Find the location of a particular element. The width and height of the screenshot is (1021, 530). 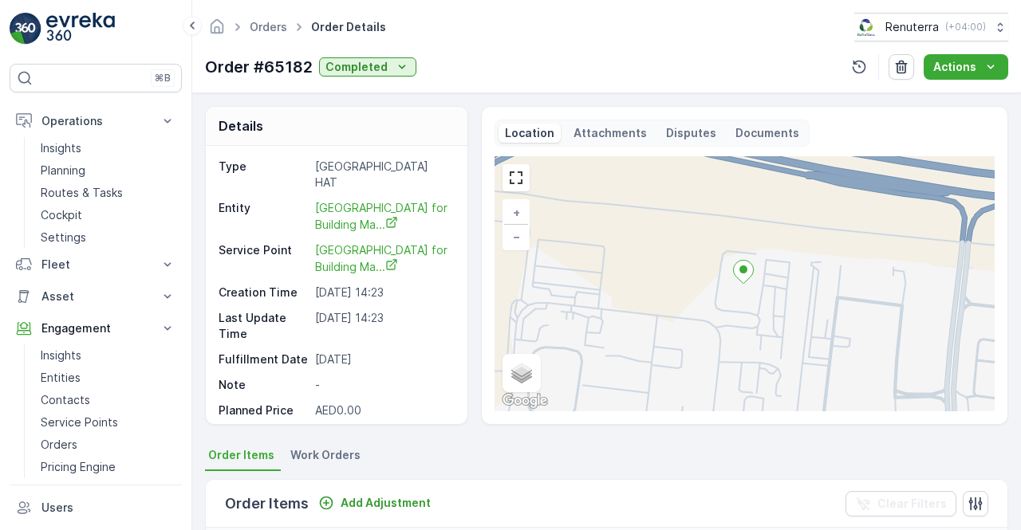

button: Renuterra(+04:00) is located at coordinates (931, 27).